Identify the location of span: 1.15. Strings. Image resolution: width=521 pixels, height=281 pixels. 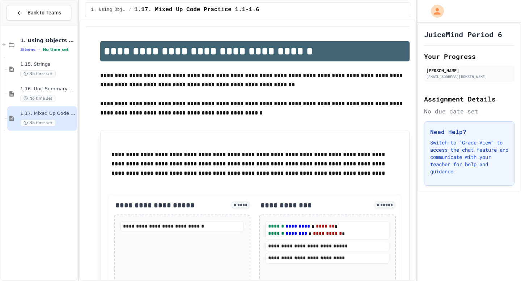
(48, 64).